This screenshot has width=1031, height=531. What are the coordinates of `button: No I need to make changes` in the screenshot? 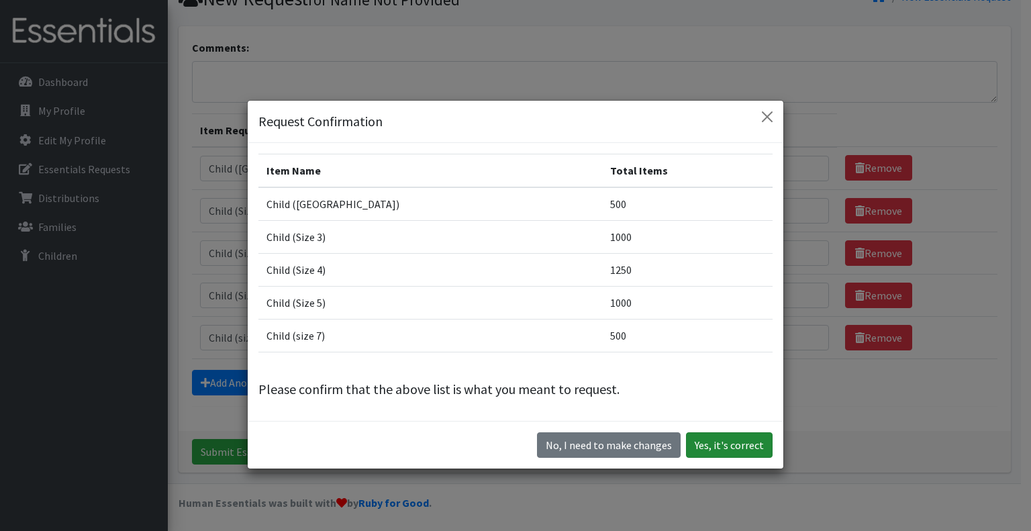 It's located at (609, 445).